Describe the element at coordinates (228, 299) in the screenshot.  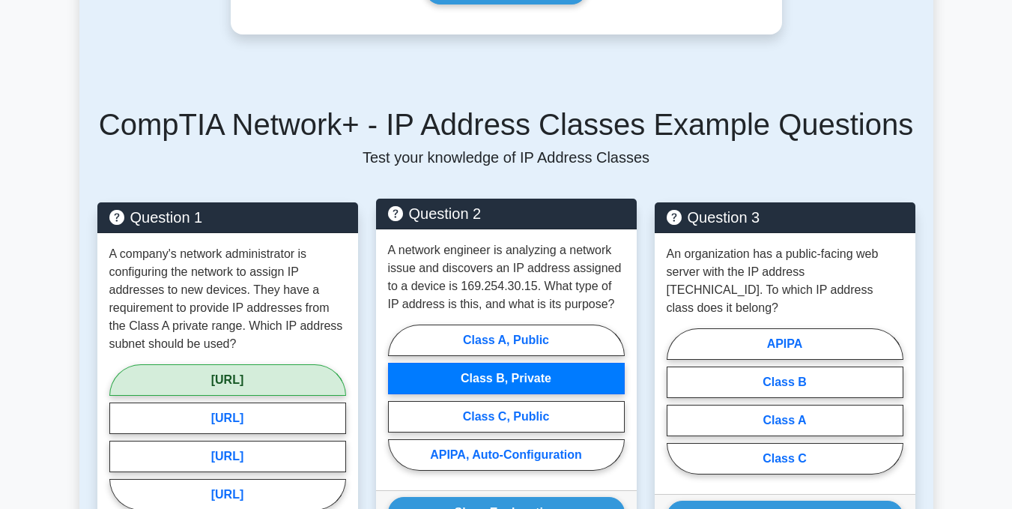
I see `p: A company's network administrator is configuring the network to assign IP addresses to new device...` at that location.